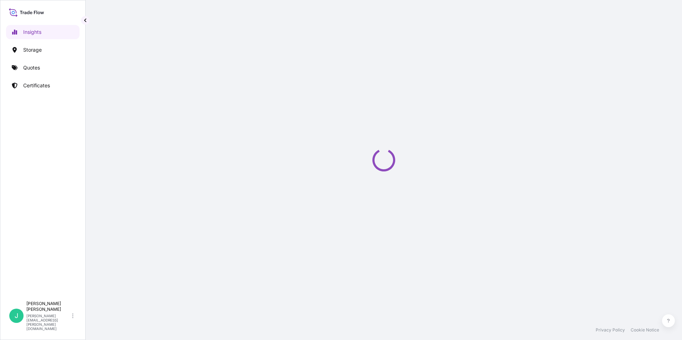 The height and width of the screenshot is (340, 682). What do you see at coordinates (32, 32) in the screenshot?
I see `p: Insights` at bounding box center [32, 32].